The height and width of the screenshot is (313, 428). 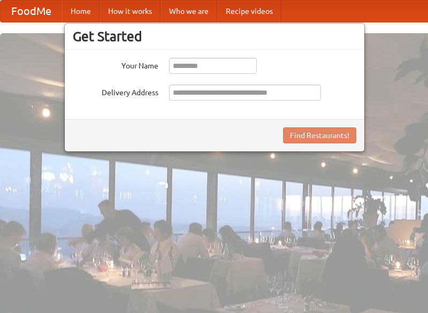 I want to click on button: Find Restaurants!, so click(x=320, y=136).